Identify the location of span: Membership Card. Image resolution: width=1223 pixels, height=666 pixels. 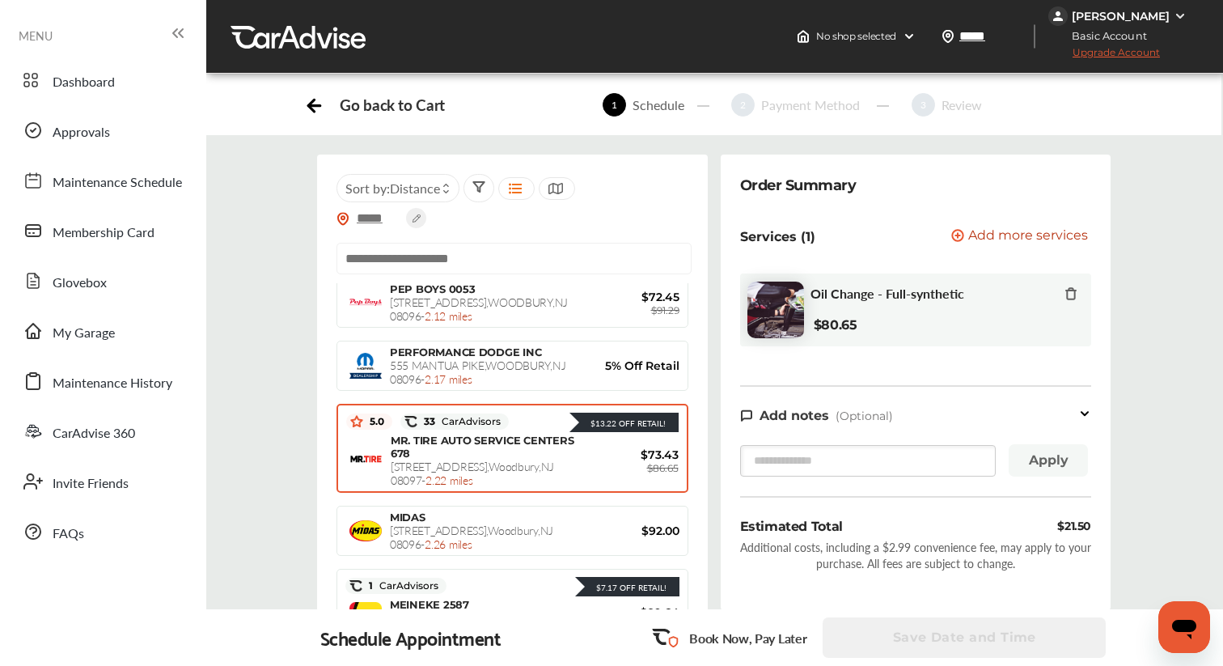
(104, 233).